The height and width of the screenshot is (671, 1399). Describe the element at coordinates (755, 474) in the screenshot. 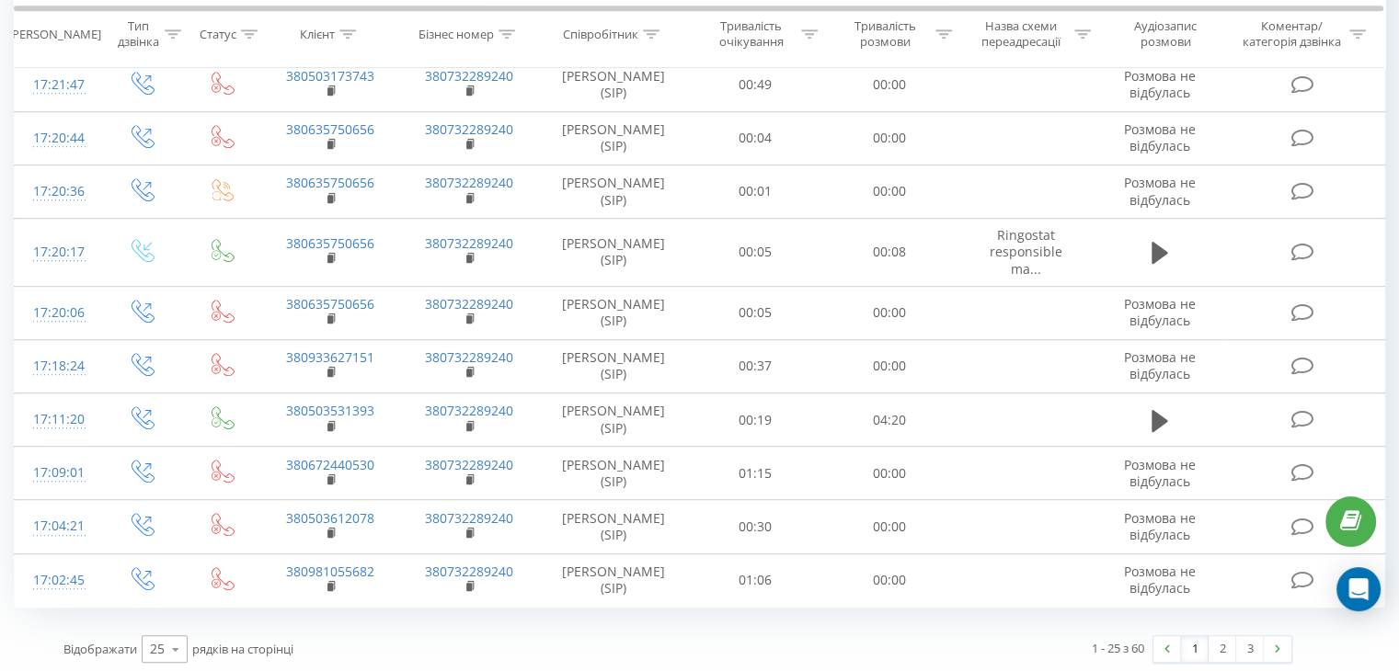

I see `td: 01:15` at that location.